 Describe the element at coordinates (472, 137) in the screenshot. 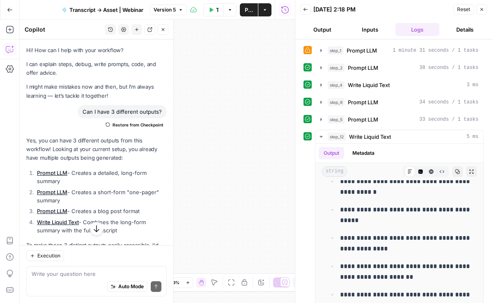

I see `span: 5 ms` at that location.